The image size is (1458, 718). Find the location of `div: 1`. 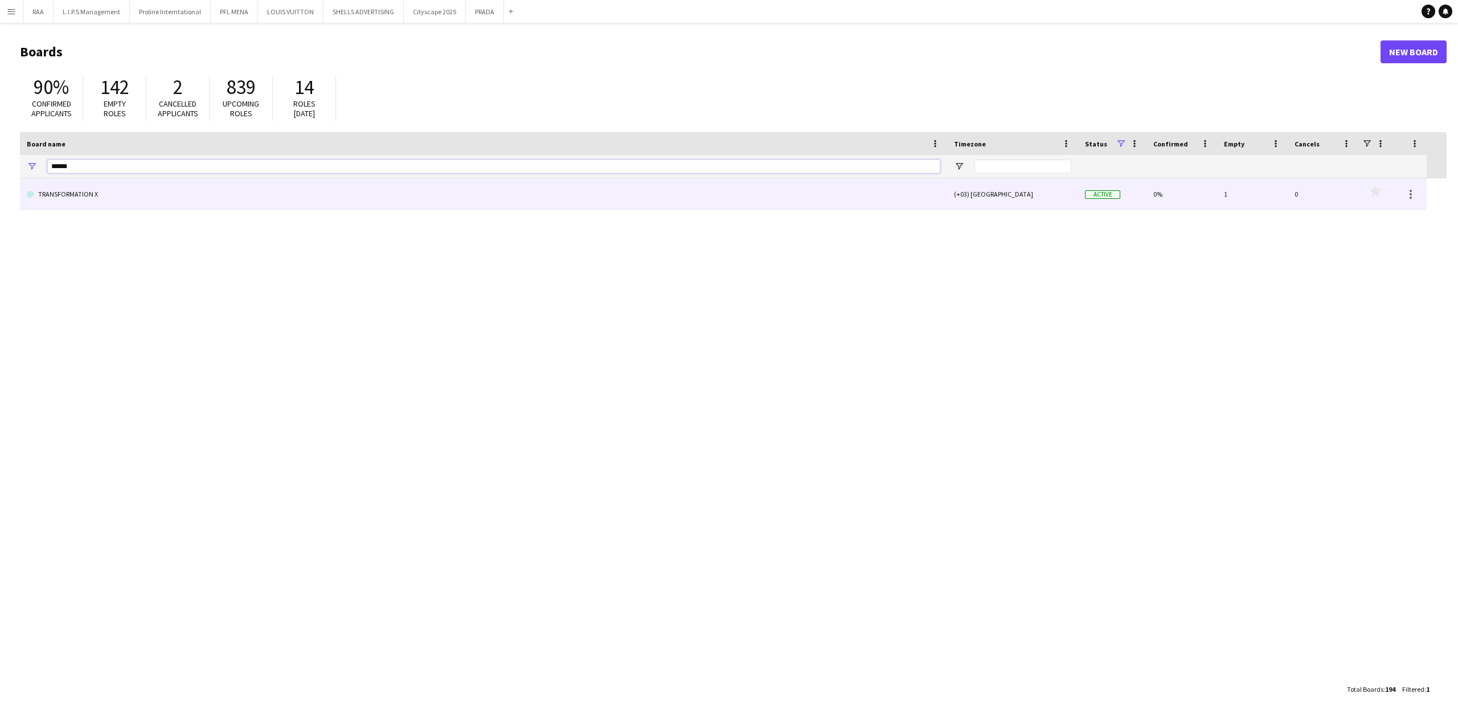

div: 1 is located at coordinates (1253, 194).